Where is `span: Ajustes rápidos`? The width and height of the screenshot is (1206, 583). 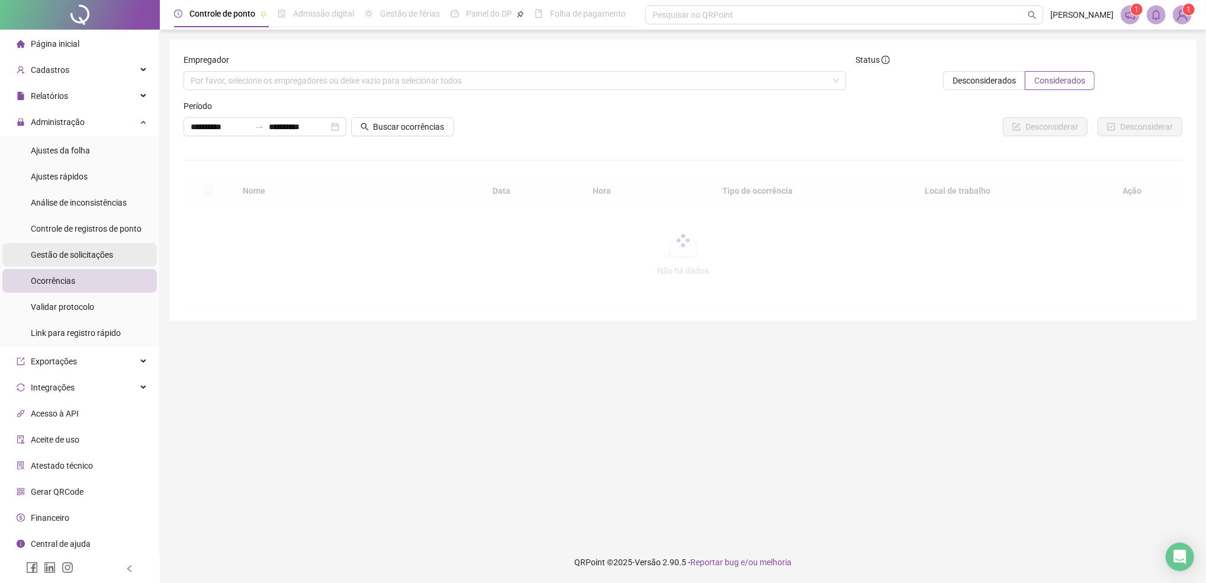 span: Ajustes rápidos is located at coordinates (59, 176).